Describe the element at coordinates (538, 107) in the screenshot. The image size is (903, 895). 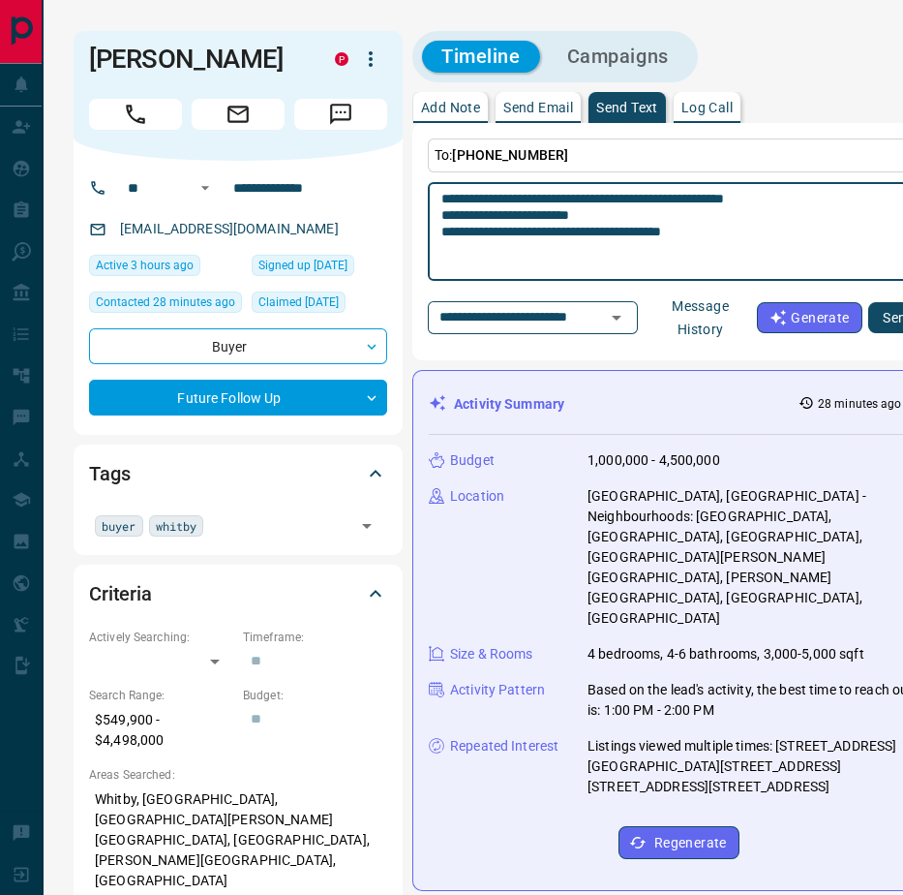
I see `p: Send Email` at that location.